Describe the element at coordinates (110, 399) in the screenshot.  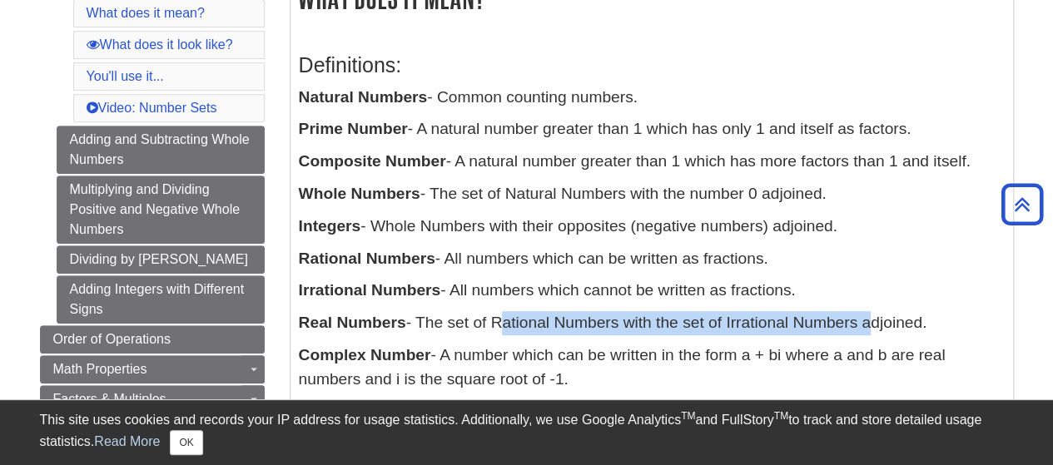
I see `span: Factors & Multiples` at that location.